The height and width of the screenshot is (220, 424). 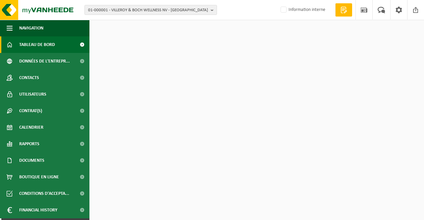 What do you see at coordinates (33, 94) in the screenshot?
I see `span: Utilisateurs` at bounding box center [33, 94].